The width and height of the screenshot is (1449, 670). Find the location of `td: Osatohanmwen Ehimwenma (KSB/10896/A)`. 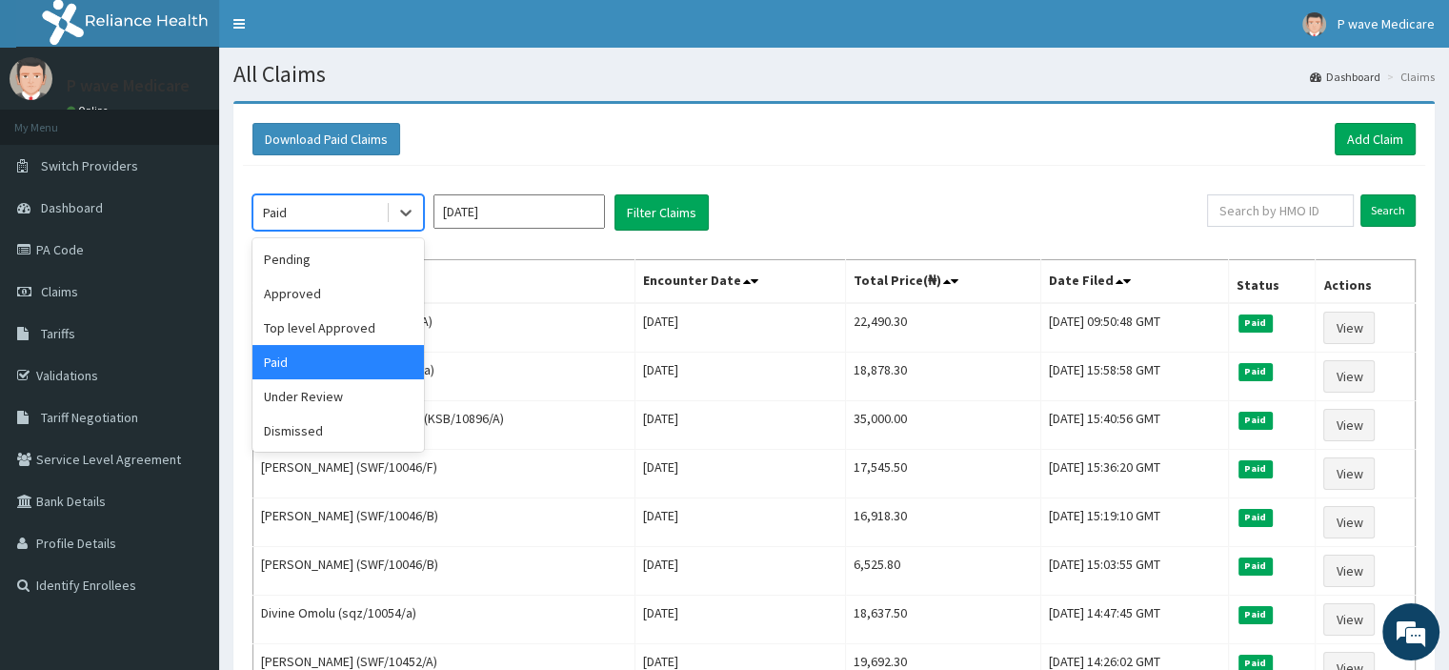

td: Osatohanmwen Ehimwenma (KSB/10896/A) is located at coordinates (444, 425).